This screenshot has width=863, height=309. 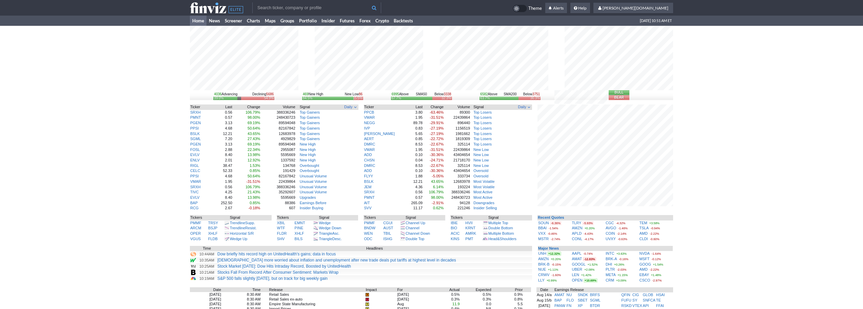 I want to click on a: CLDI, so click(x=644, y=239).